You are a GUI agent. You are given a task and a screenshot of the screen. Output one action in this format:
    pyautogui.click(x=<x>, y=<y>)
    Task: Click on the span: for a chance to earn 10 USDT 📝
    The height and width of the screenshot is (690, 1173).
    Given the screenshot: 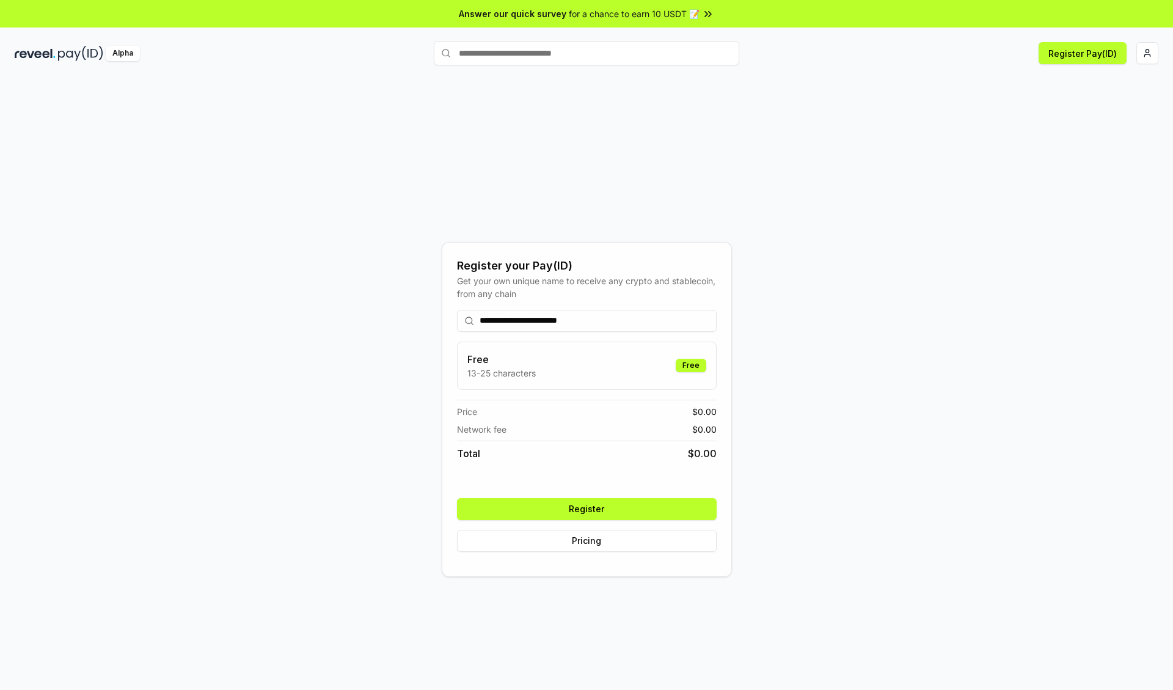 What is the action you would take?
    pyautogui.click(x=634, y=13)
    